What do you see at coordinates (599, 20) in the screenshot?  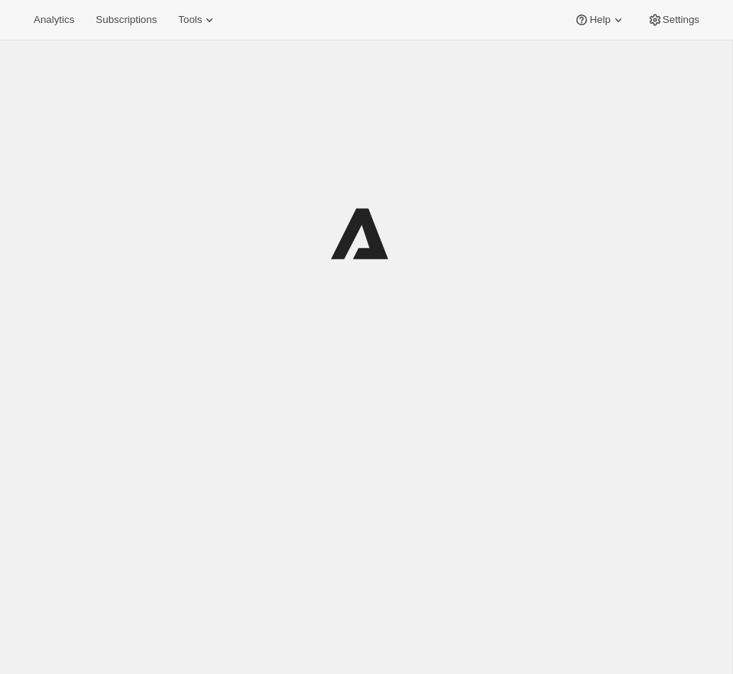 I see `button: Help` at bounding box center [599, 20].